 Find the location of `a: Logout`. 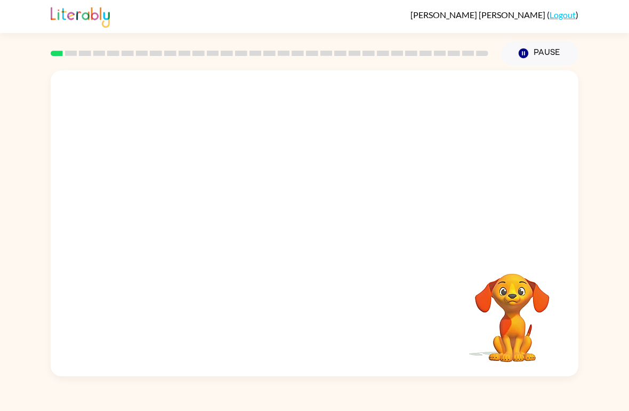

a: Logout is located at coordinates (562, 14).